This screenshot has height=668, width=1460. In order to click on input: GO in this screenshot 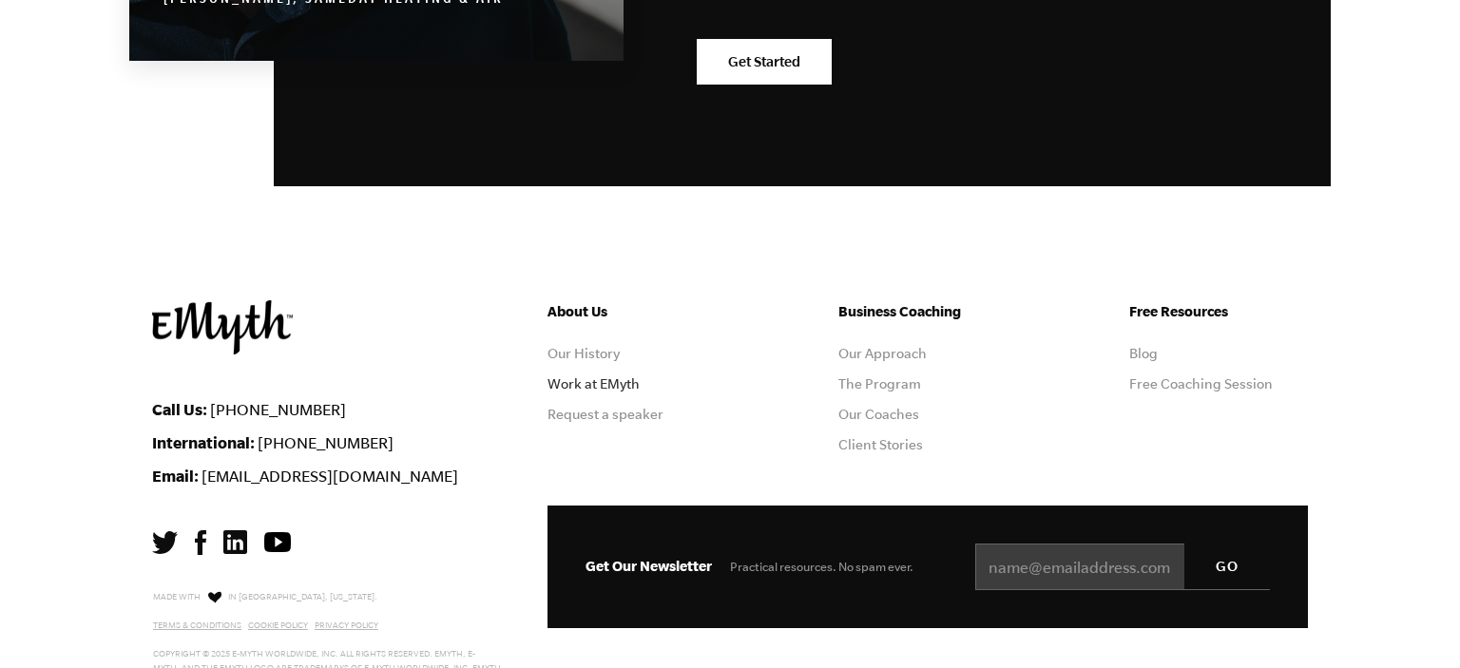, I will do `click(1227, 566)`.